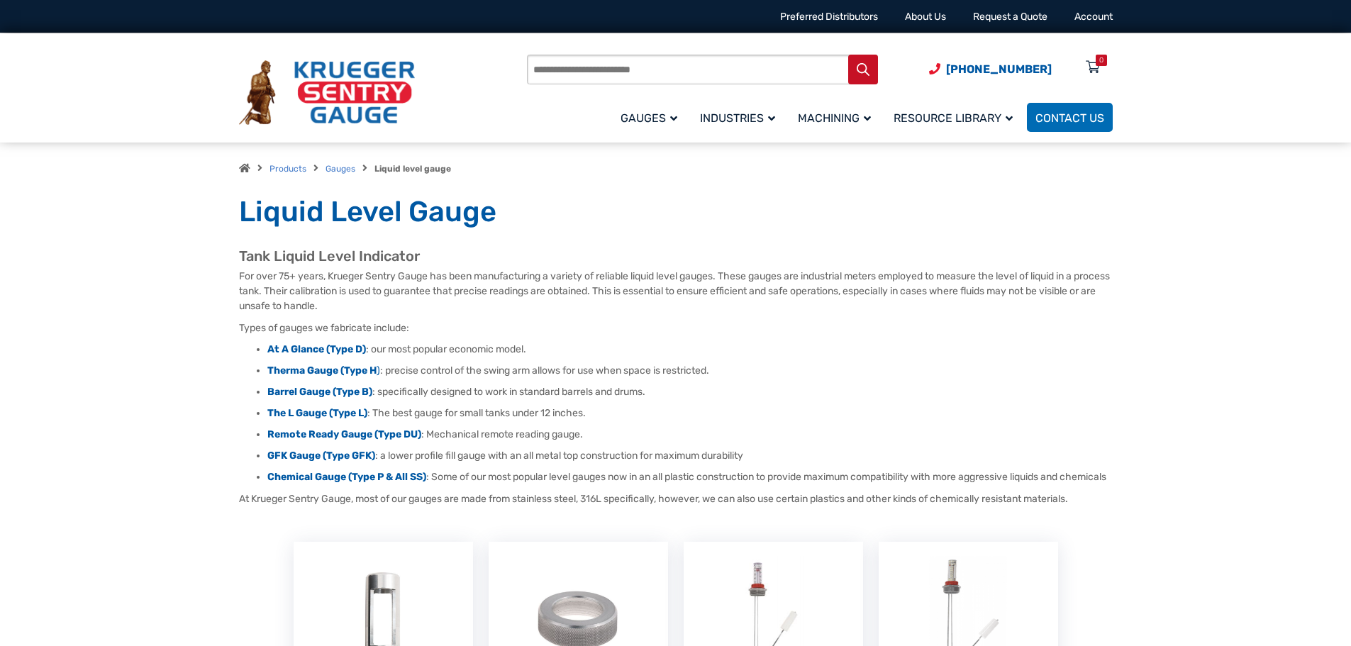  Describe the element at coordinates (321, 455) in the screenshot. I see `a: GFK Gauge (Type GFK)` at that location.